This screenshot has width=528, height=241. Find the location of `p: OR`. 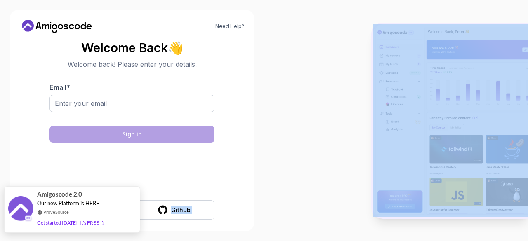

p: OR is located at coordinates (132, 189).